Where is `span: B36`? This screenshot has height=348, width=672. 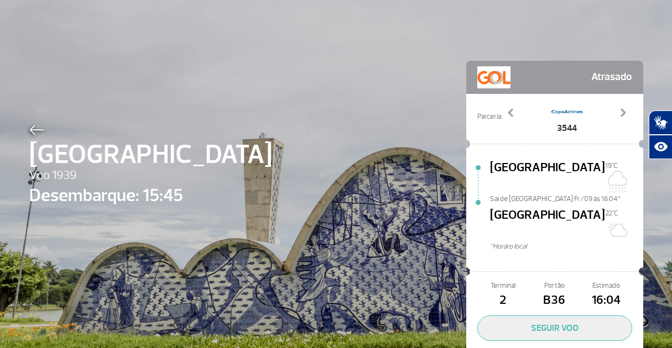
span: B36 is located at coordinates (554, 301).